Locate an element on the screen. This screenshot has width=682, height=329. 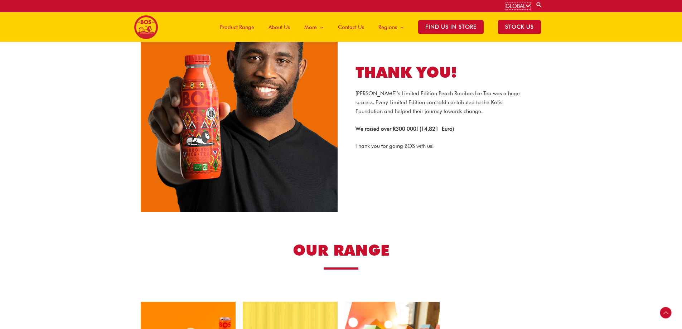
a: Search button is located at coordinates (539, 5).